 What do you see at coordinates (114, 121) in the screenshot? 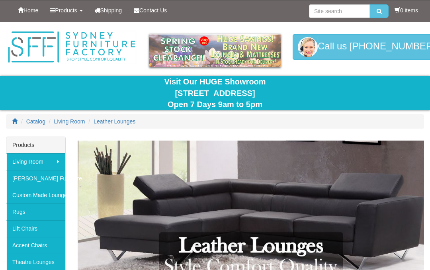
I see `a: Leather Lounges` at bounding box center [114, 121].